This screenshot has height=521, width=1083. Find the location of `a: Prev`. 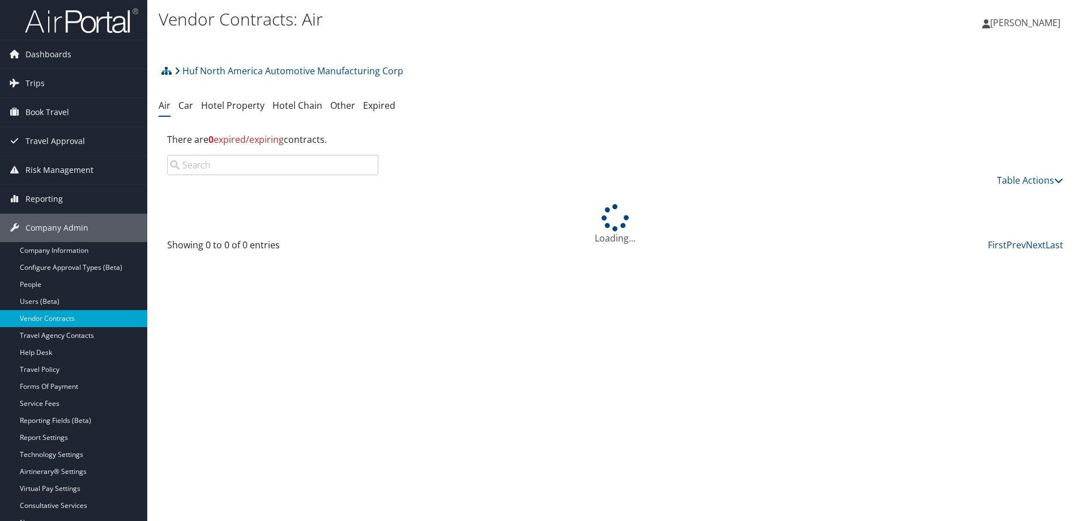

a: Prev is located at coordinates (1017, 245).